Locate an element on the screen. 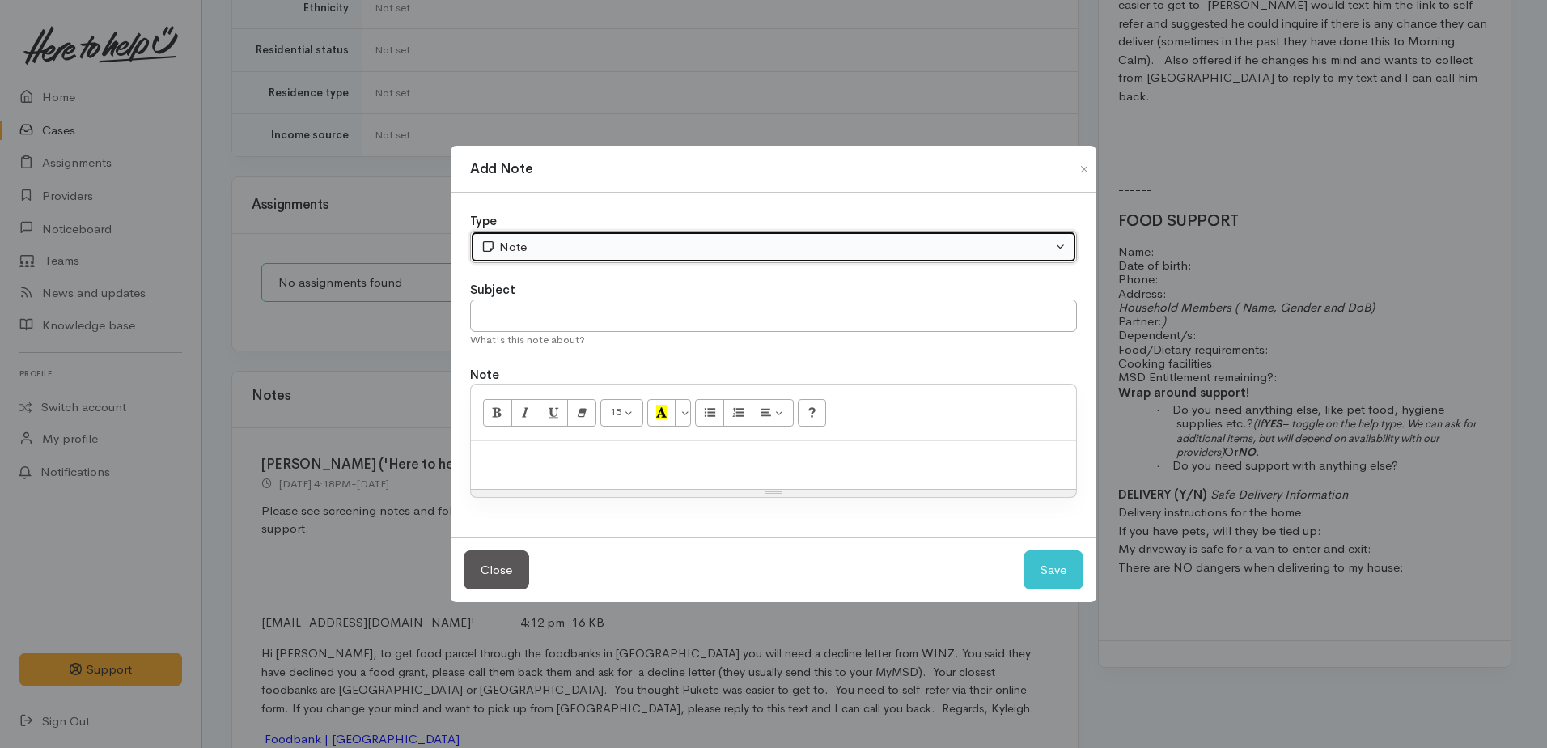 Image resolution: width=1547 pixels, height=748 pixels. button: More Color is located at coordinates (683, 413).